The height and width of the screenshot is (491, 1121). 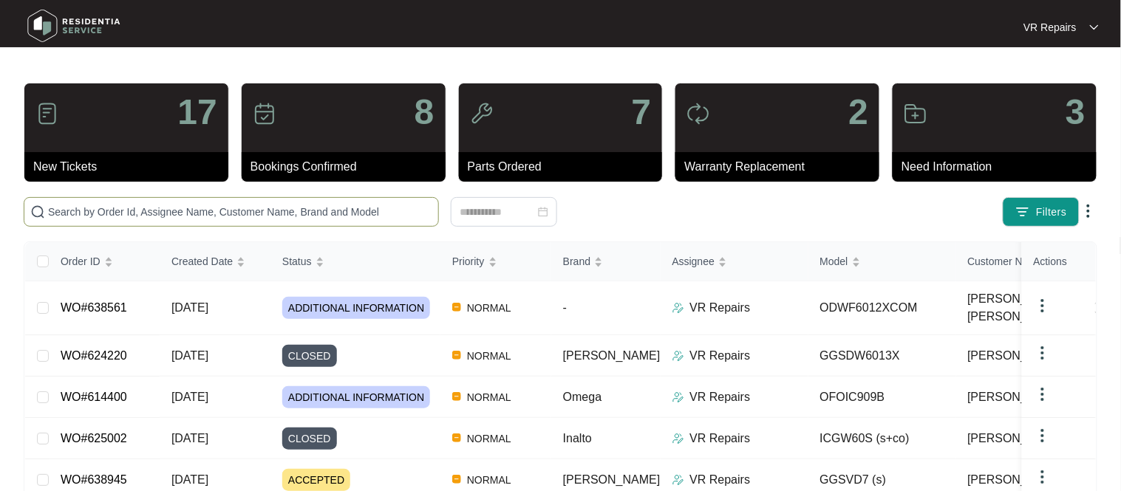 What do you see at coordinates (882, 262) in the screenshot?
I see `th: Model` at bounding box center [882, 262].